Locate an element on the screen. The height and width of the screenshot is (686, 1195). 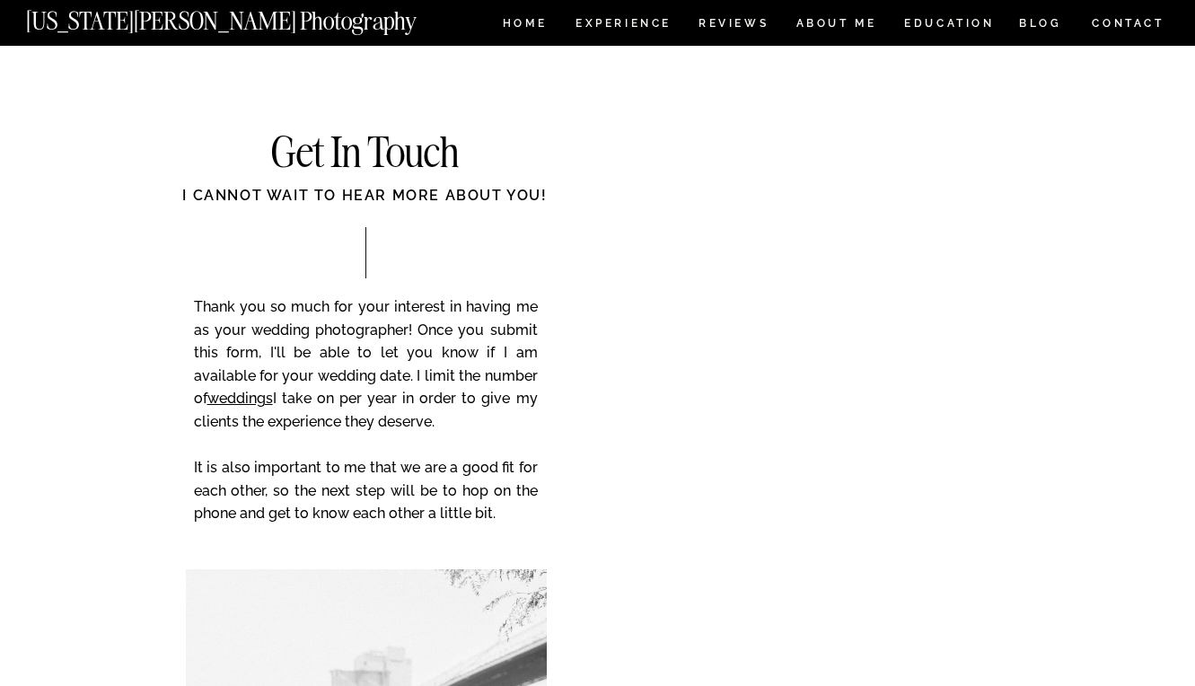
h2: Get In Touch is located at coordinates (366, 154).